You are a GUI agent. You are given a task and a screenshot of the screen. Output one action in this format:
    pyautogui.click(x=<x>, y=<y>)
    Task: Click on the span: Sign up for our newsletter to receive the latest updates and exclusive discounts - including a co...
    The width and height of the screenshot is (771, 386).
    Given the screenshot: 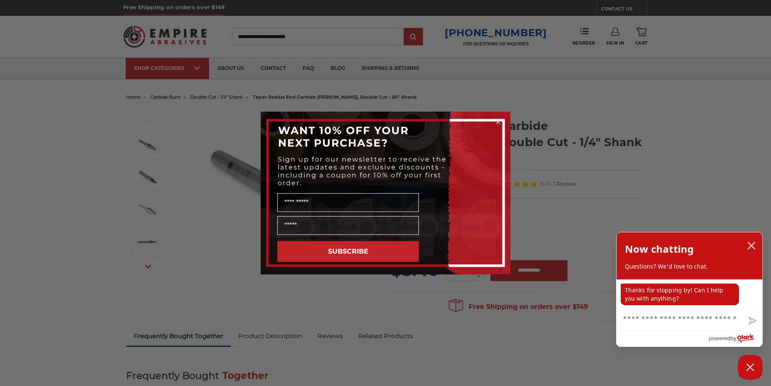 What is the action you would take?
    pyautogui.click(x=362, y=171)
    